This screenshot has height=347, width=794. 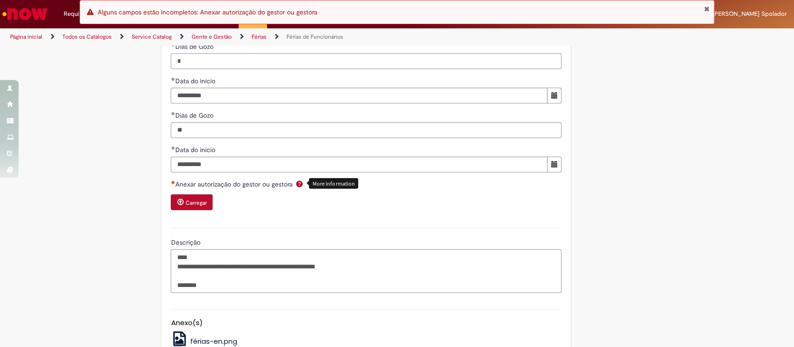 I want to click on span: Ajuda para Anexar autorização do gestor ou gestora, so click(x=300, y=184).